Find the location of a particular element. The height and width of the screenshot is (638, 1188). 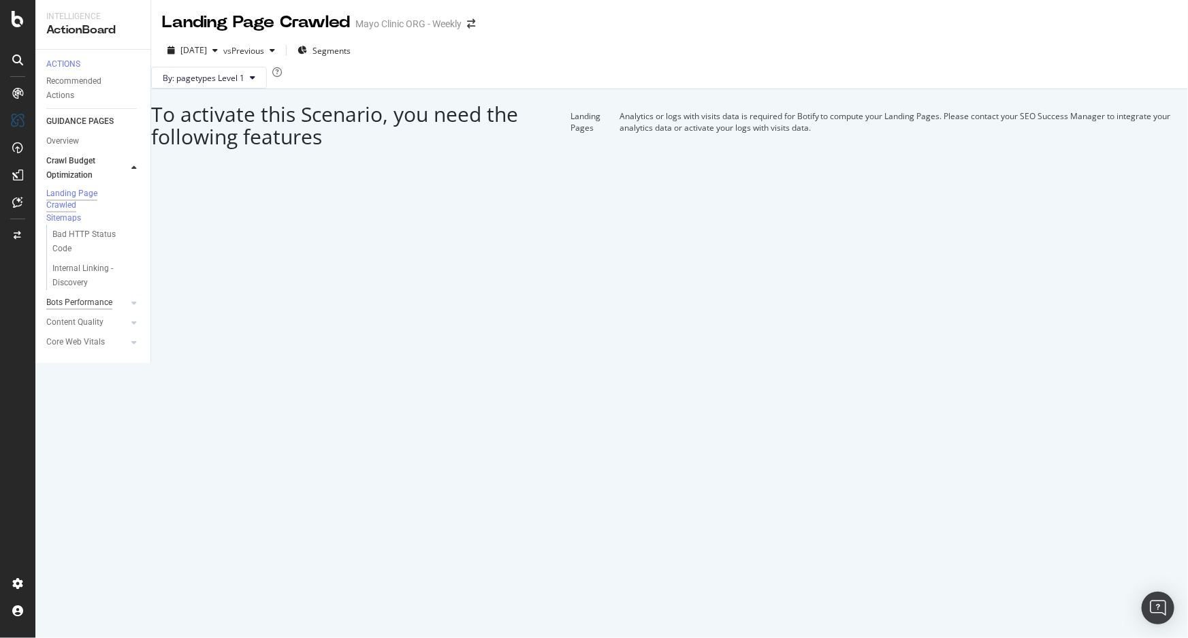

div: arrow-right-arrow-left is located at coordinates (471, 24).